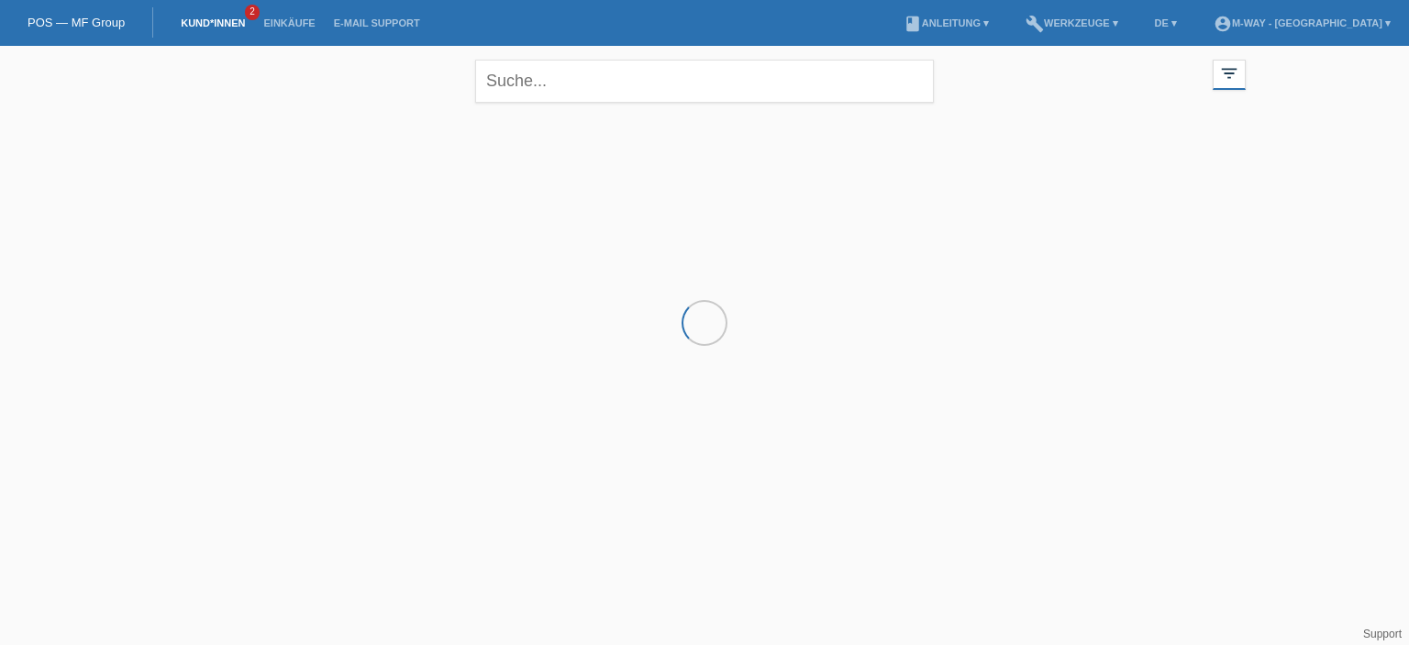 Image resolution: width=1409 pixels, height=645 pixels. What do you see at coordinates (1071, 23) in the screenshot?
I see `a: buildWerkzeuge ▾` at bounding box center [1071, 23].